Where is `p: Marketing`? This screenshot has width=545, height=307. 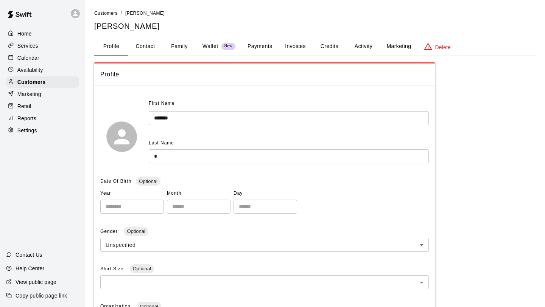
p: Marketing is located at coordinates (29, 94).